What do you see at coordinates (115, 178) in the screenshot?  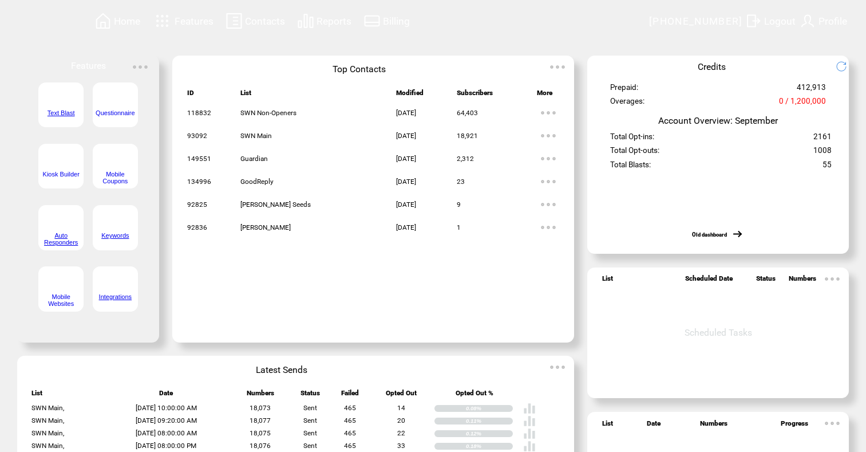 I see `span: Mobile Coupons` at bounding box center [115, 178].